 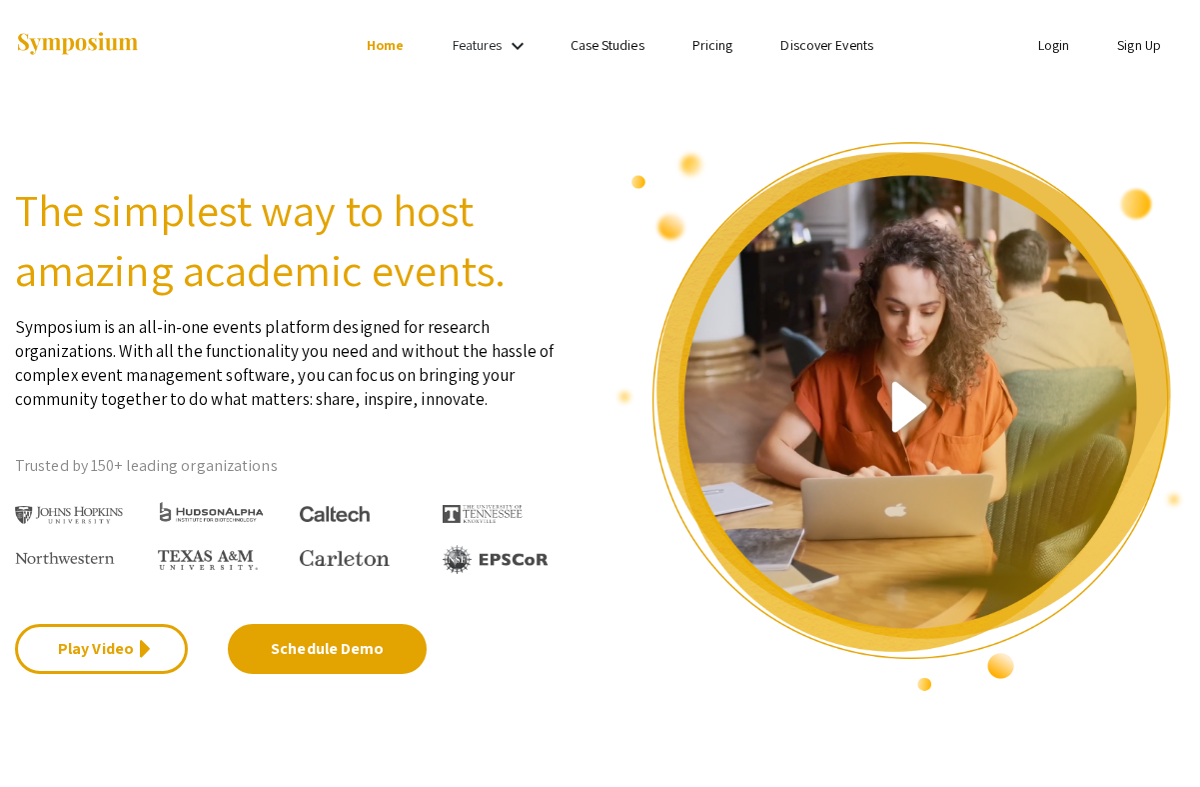 I want to click on img: Johns Hopkins University, so click(x=69, y=515).